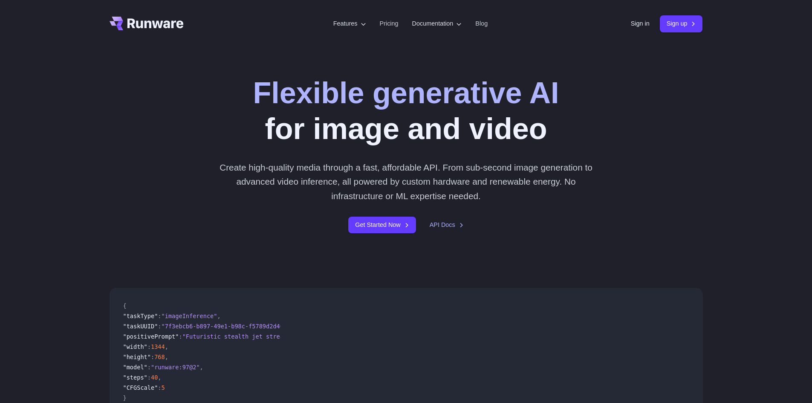 The image size is (812, 403). I want to click on span: "width", so click(135, 346).